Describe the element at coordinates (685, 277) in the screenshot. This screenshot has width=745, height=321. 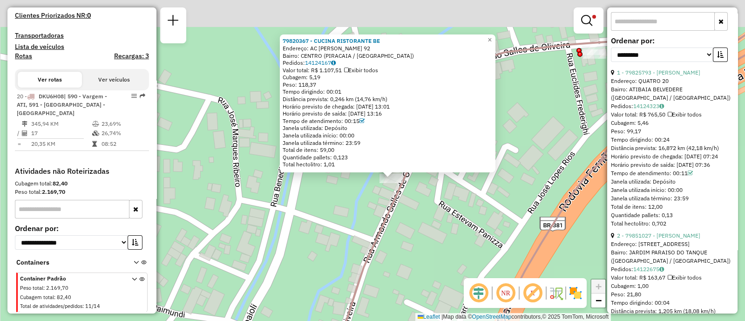
I see `span: Exibir todos` at that location.